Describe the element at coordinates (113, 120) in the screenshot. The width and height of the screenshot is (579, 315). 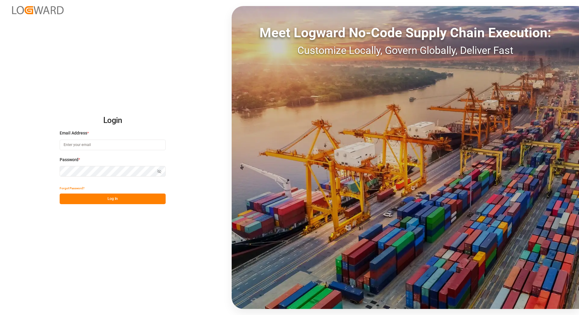
I see `h2: Login` at that location.